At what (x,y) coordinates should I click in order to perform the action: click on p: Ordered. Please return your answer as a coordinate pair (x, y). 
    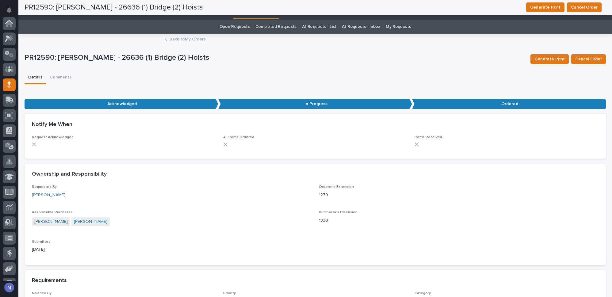
    Looking at the image, I should click on (509, 104).